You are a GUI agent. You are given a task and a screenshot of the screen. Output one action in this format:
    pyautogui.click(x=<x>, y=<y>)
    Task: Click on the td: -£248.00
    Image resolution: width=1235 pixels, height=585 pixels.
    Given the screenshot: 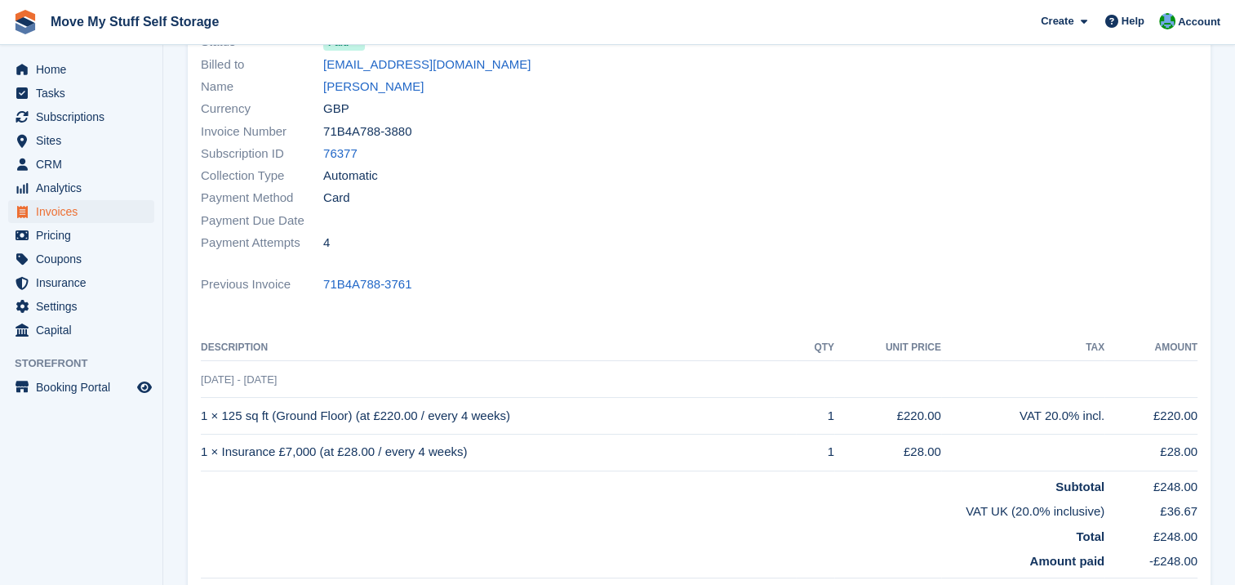 What is the action you would take?
    pyautogui.click(x=1151, y=561)
    